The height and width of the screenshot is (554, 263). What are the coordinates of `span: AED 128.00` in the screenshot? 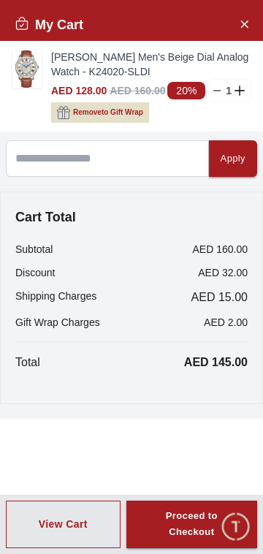 It's located at (79, 91).